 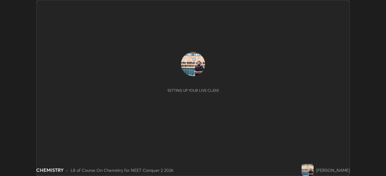 I want to click on div: Setting up your live class, so click(x=193, y=90).